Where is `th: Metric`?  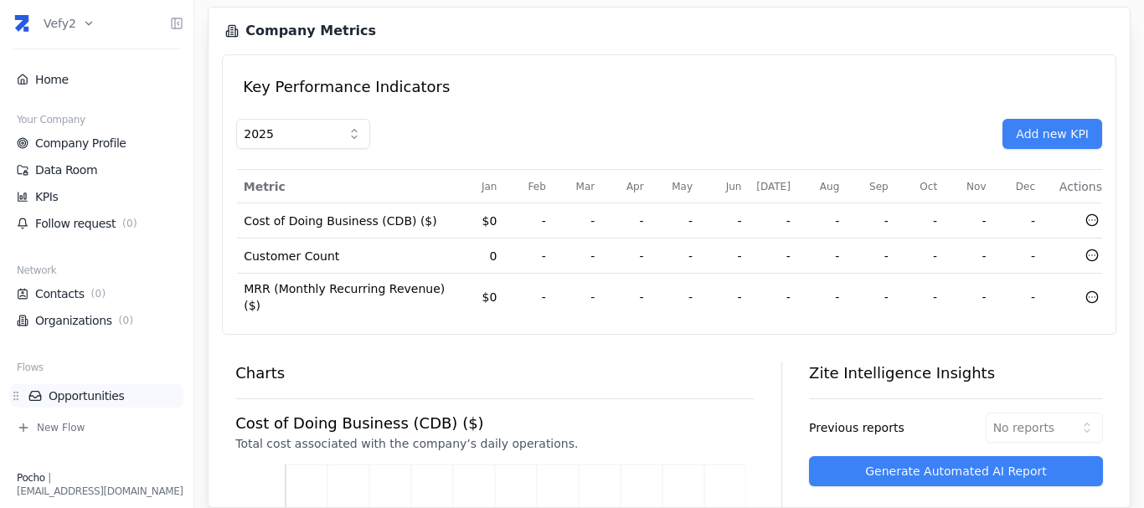
th: Metric is located at coordinates (346, 187).